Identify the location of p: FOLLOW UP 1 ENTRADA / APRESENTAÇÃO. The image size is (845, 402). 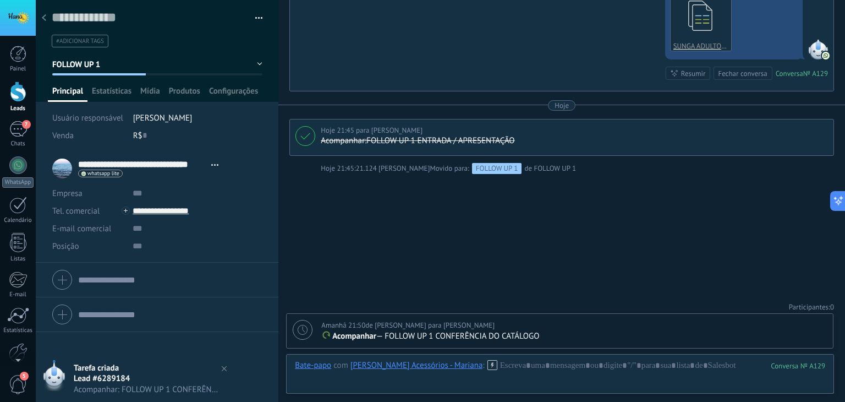
(573, 141).